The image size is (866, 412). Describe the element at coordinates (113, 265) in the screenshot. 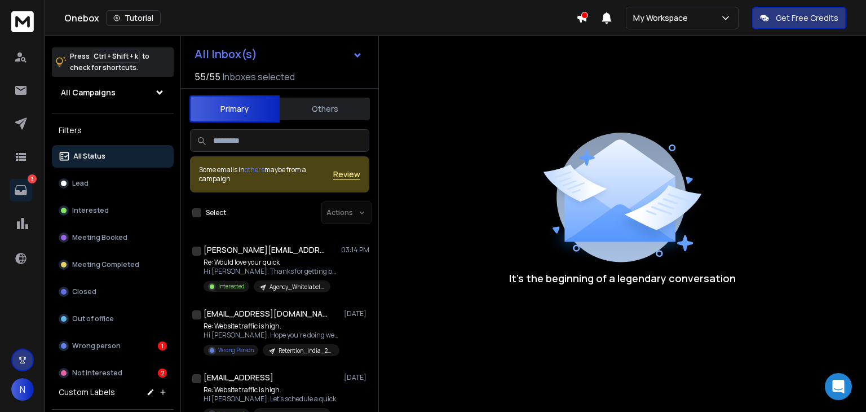

I see `button: Meeting Completed` at that location.